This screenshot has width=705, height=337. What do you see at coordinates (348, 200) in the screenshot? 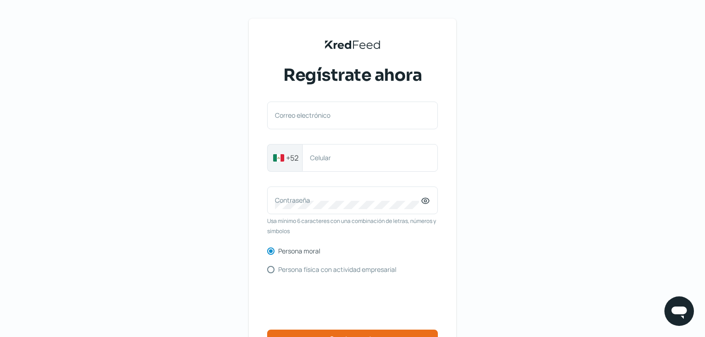
I see `label: Contraseña` at bounding box center [348, 200].